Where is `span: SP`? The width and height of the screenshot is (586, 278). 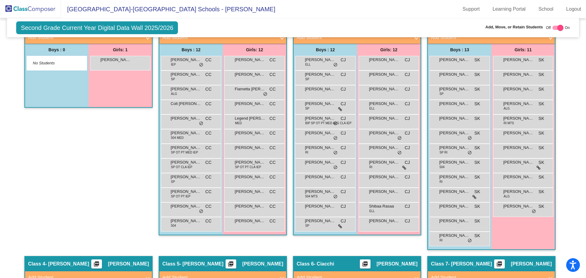 span: SP is located at coordinates (441, 94).